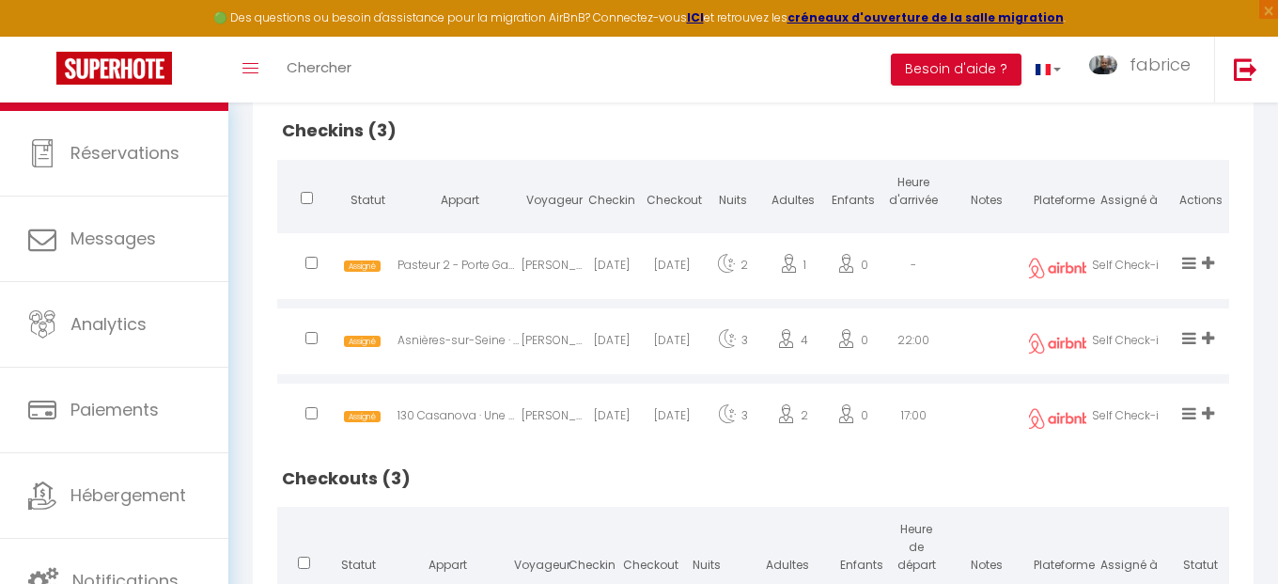 The width and height of the screenshot is (1278, 584). What do you see at coordinates (695, 17) in the screenshot?
I see `strong: ICI` at bounding box center [695, 17].